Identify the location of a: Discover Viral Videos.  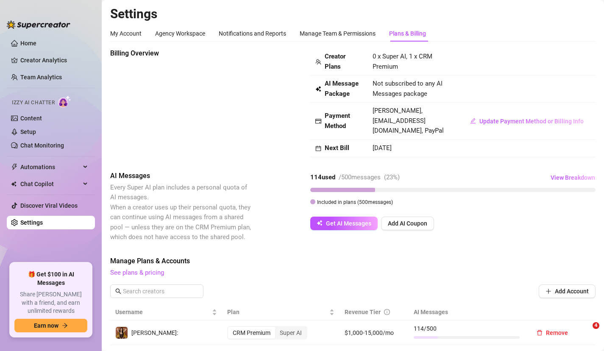
(49, 205).